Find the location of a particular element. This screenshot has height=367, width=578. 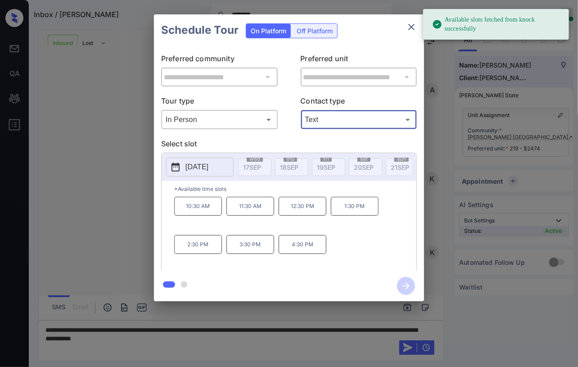

div: Text is located at coordinates (359, 119).